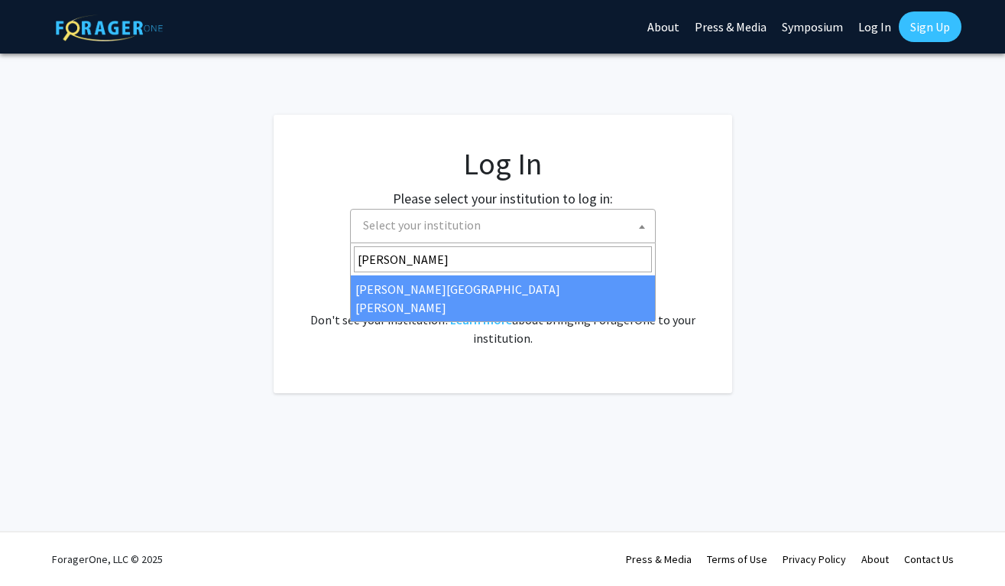 Image resolution: width=1005 pixels, height=586 pixels. I want to click on a: Privacy Policy, so click(814, 559).